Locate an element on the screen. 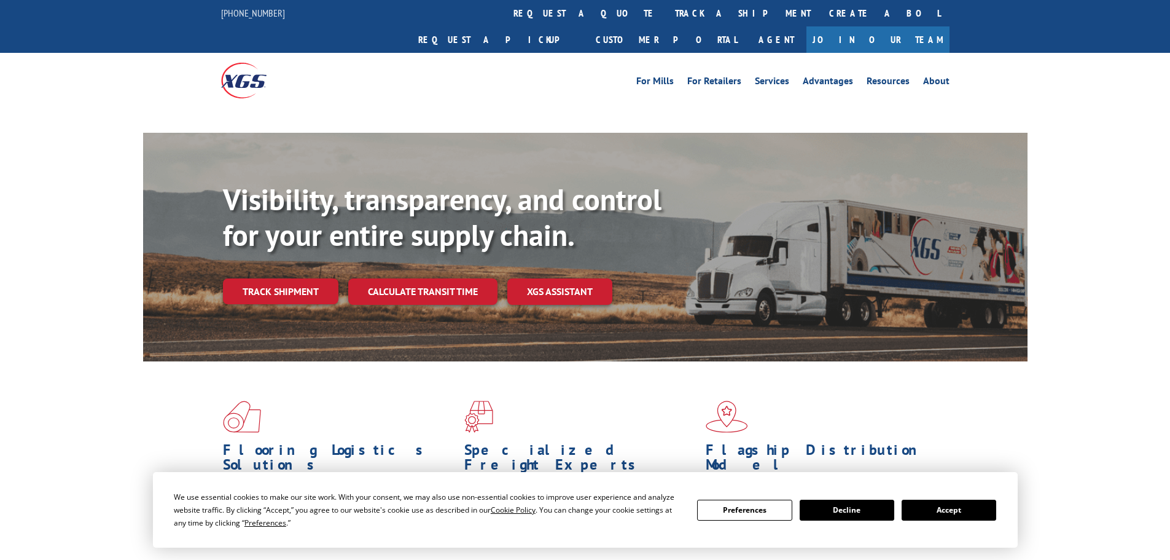  a: Calculate transit time is located at coordinates (423, 291).